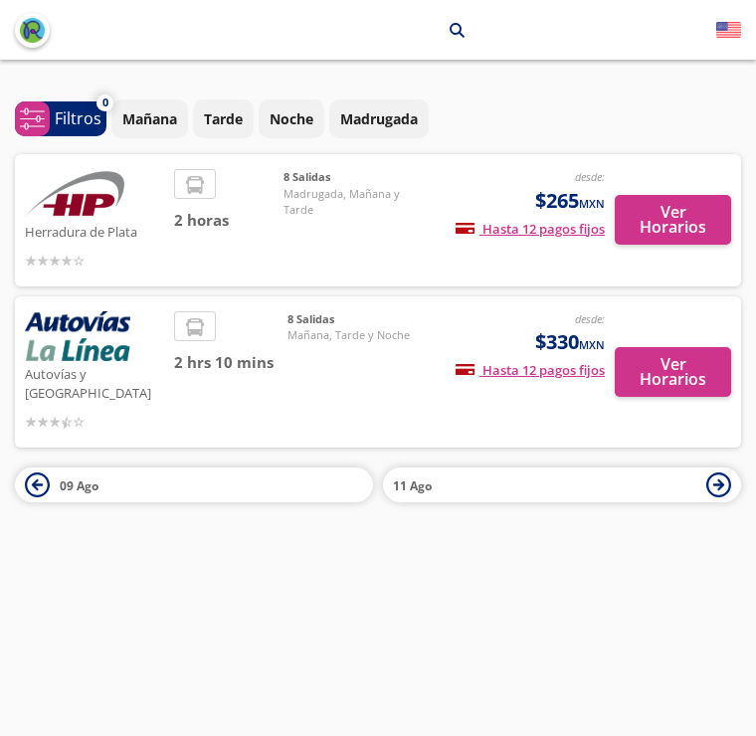  I want to click on span: $265, so click(570, 201).